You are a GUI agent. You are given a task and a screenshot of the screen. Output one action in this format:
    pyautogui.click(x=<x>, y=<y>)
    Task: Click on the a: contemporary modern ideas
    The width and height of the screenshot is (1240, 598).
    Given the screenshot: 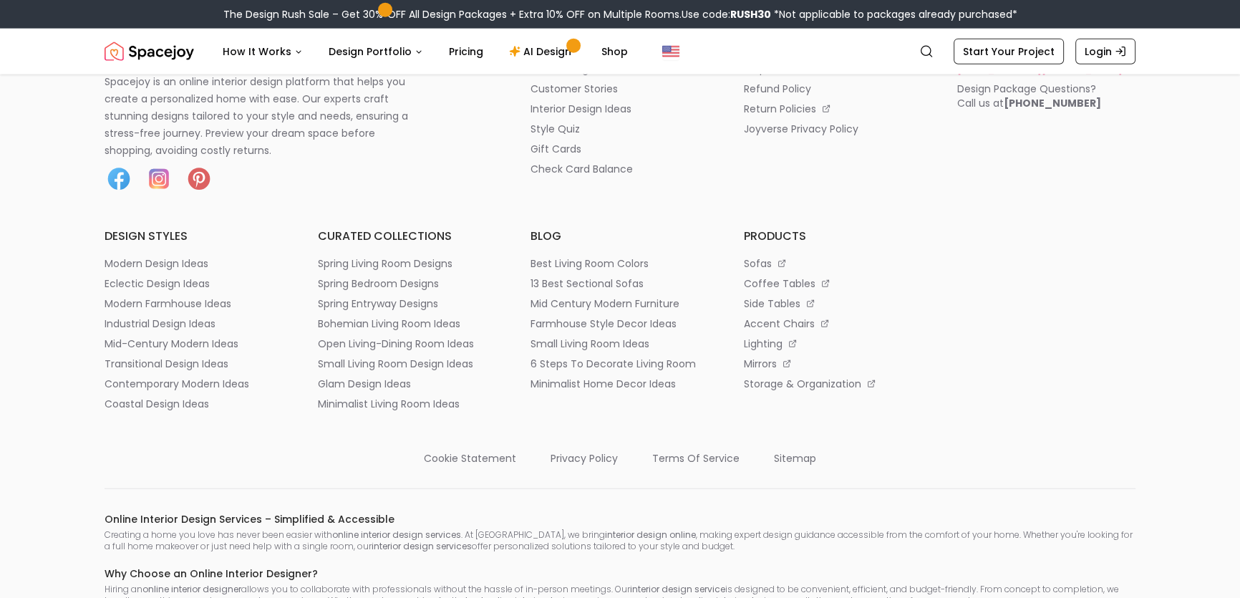 What is the action you would take?
    pyautogui.click(x=194, y=384)
    